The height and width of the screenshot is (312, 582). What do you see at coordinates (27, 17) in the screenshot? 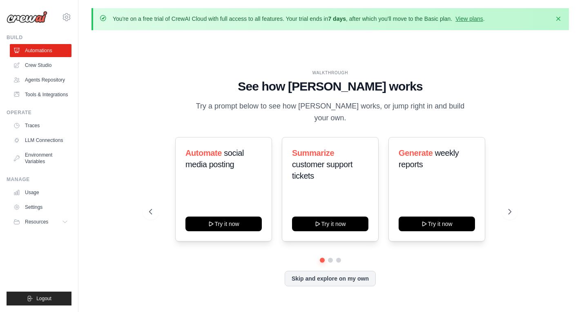
I see `img: Logo` at bounding box center [27, 17].